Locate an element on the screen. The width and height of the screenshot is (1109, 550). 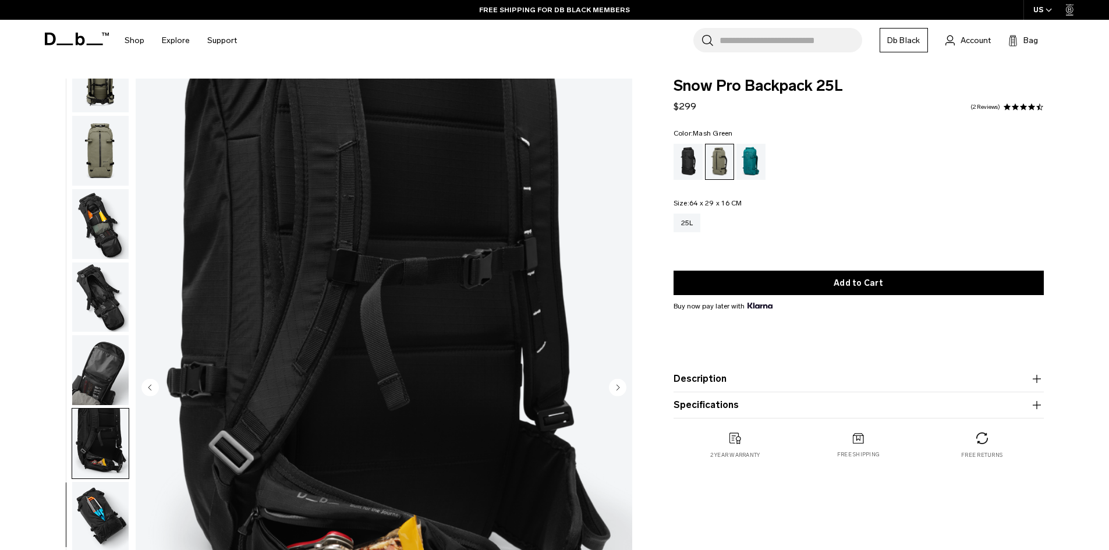
span: Buy now pay later with is located at coordinates (723, 306).